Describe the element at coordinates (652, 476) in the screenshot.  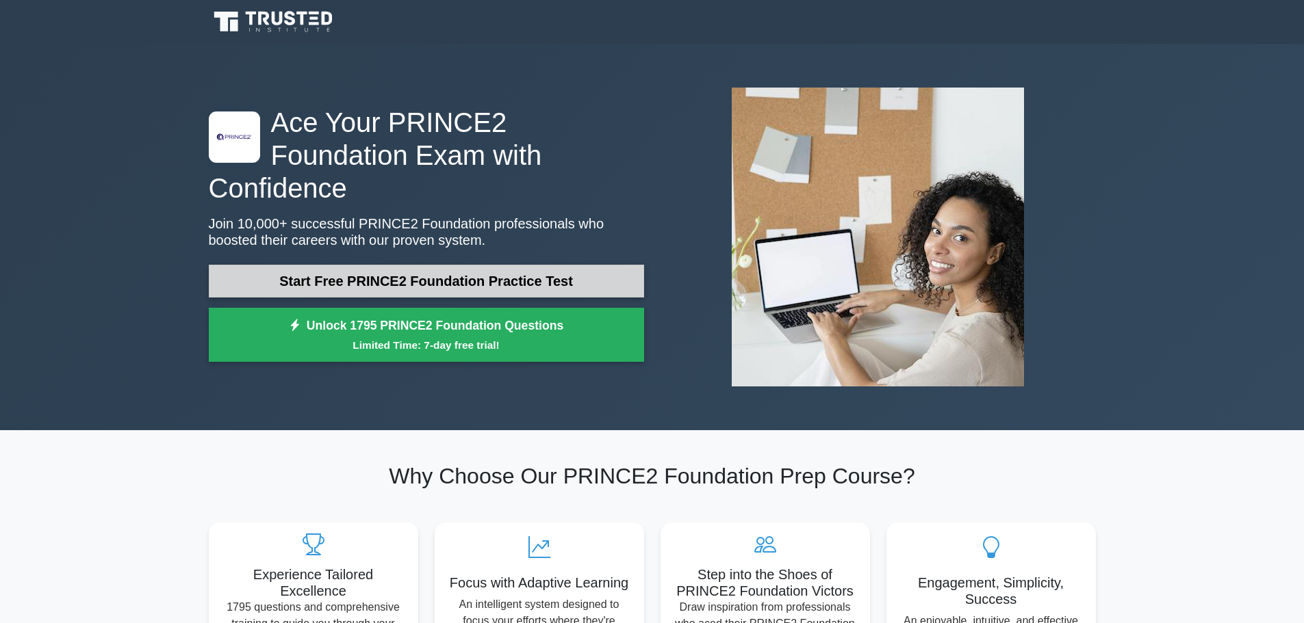
I see `h2: Why Choose Our PRINCE2 Foundation Prep Course?` at that location.